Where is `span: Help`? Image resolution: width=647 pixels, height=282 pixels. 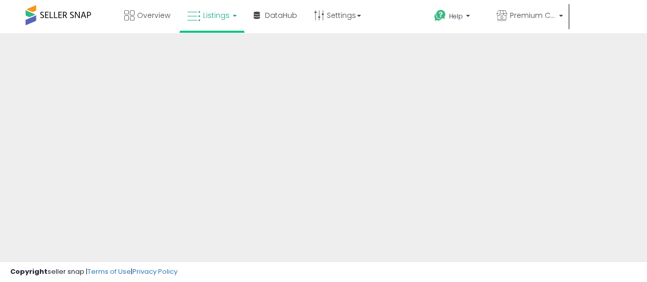 span: Help is located at coordinates (456, 16).